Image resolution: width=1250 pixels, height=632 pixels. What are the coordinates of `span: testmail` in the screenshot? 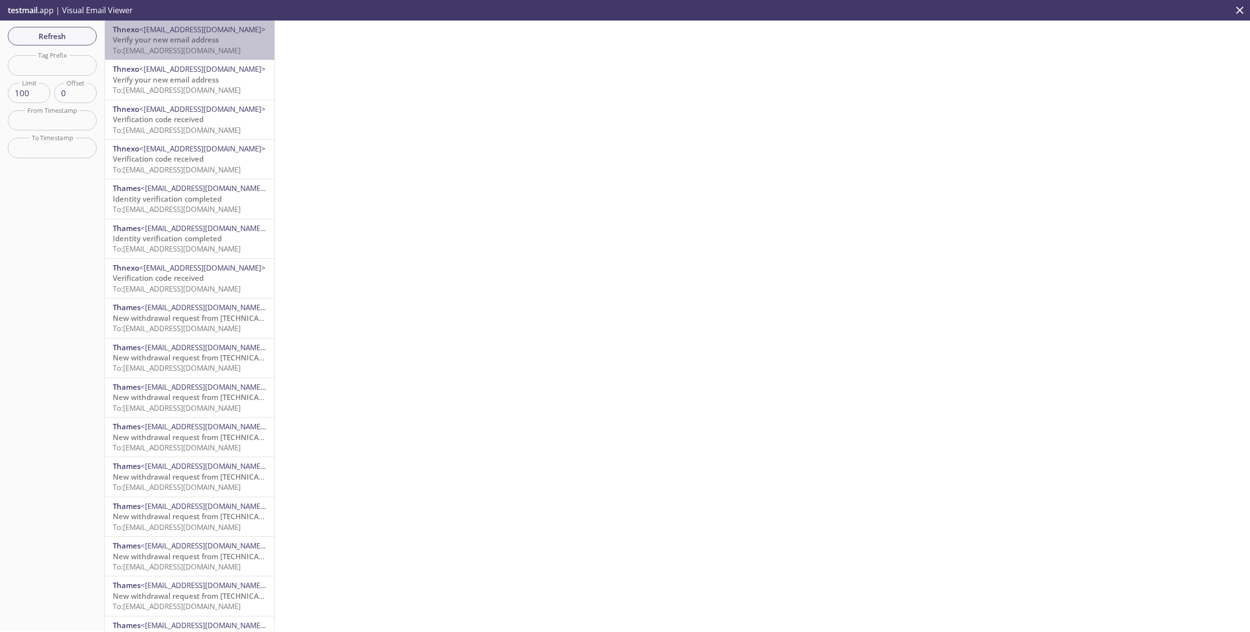 It's located at (22, 10).